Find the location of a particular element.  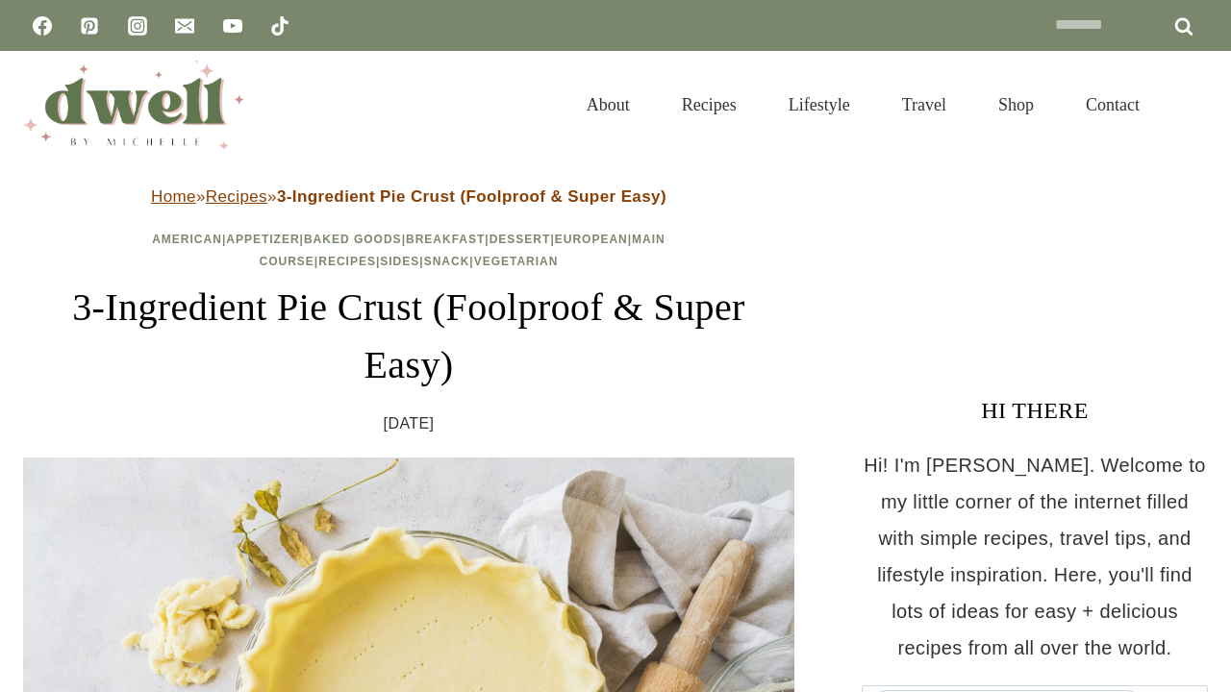

a: Dessert is located at coordinates (520, 239).